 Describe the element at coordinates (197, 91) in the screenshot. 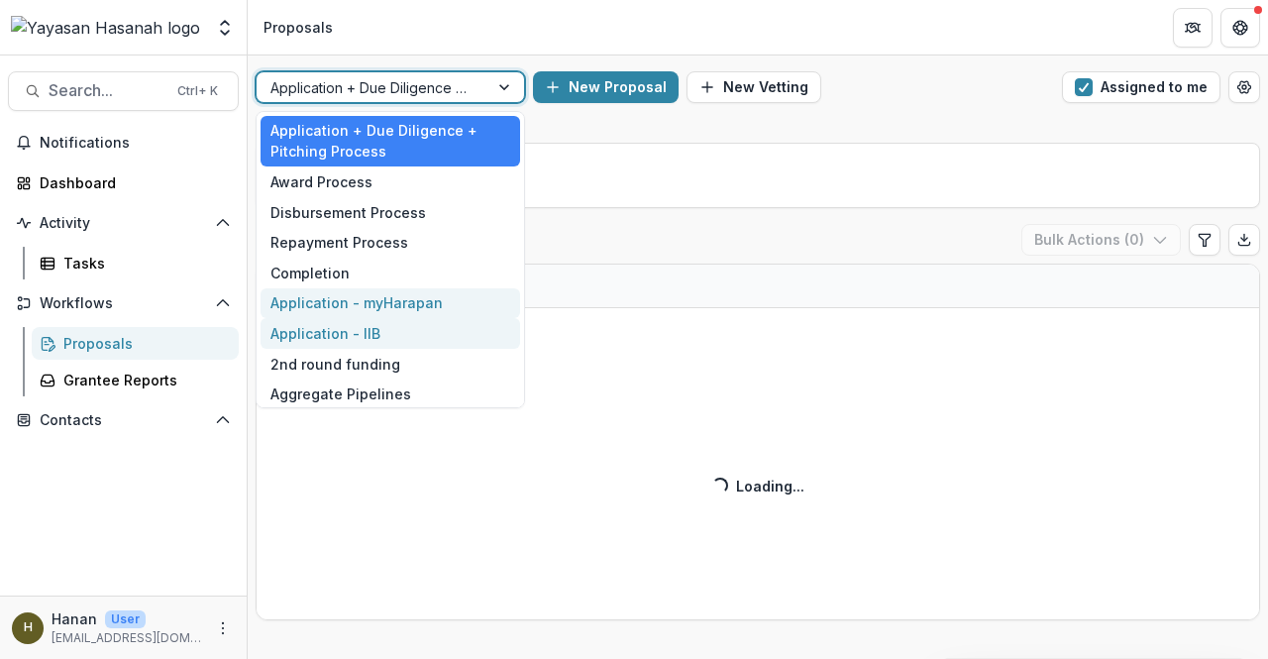

I see `div: Ctrl + K` at that location.